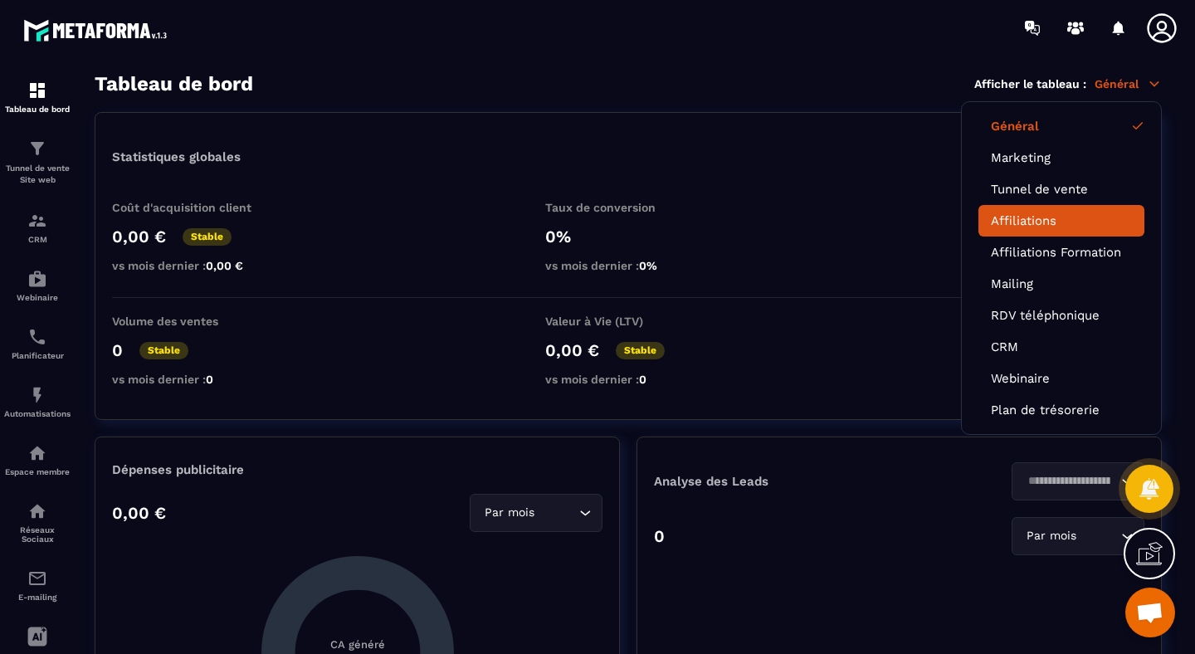  I want to click on p: 0%, so click(628, 237).